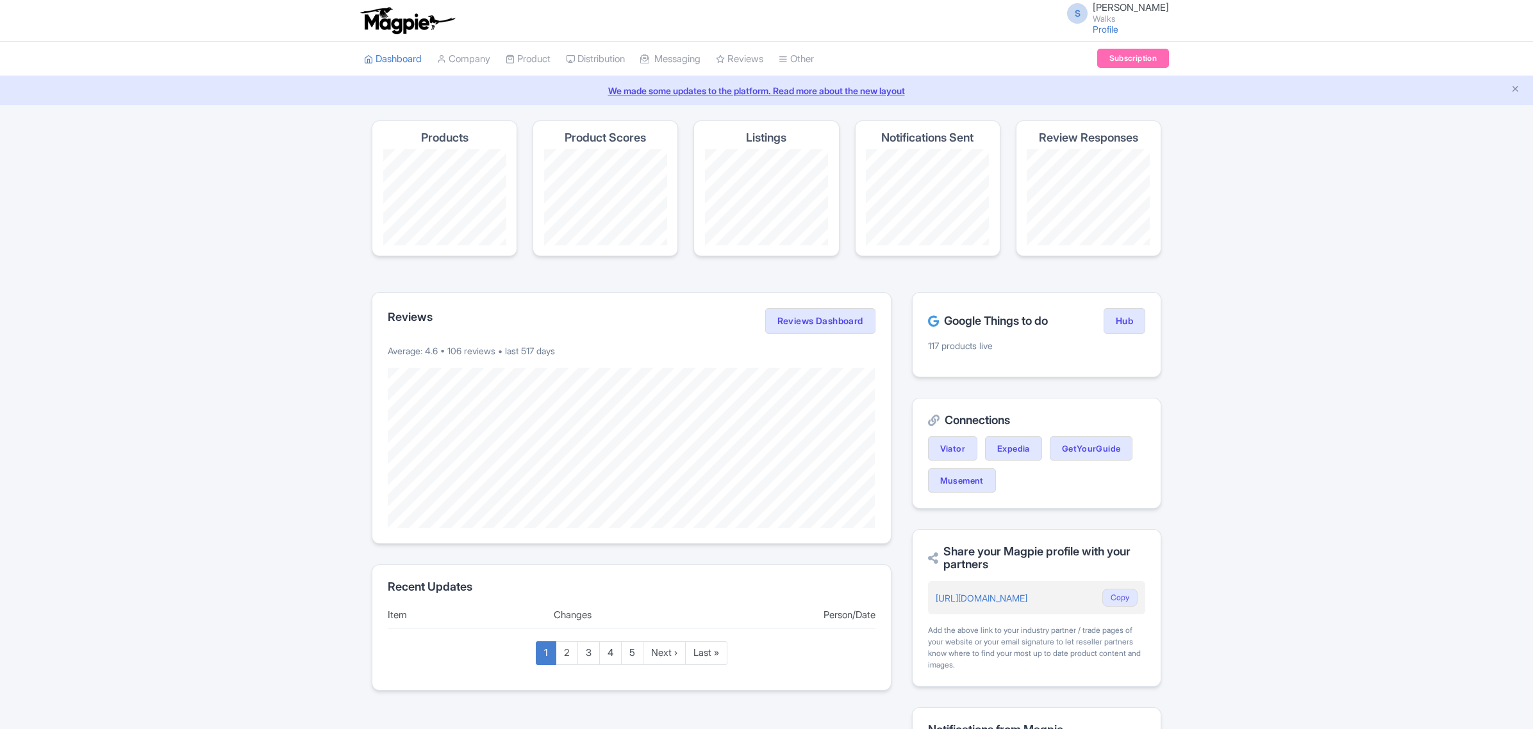  I want to click on a: 2, so click(567, 653).